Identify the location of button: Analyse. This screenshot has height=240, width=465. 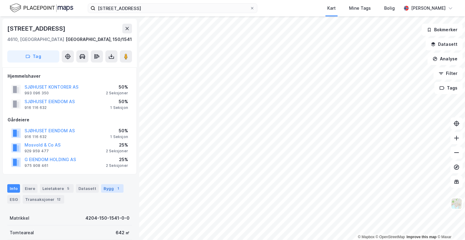
(445, 59).